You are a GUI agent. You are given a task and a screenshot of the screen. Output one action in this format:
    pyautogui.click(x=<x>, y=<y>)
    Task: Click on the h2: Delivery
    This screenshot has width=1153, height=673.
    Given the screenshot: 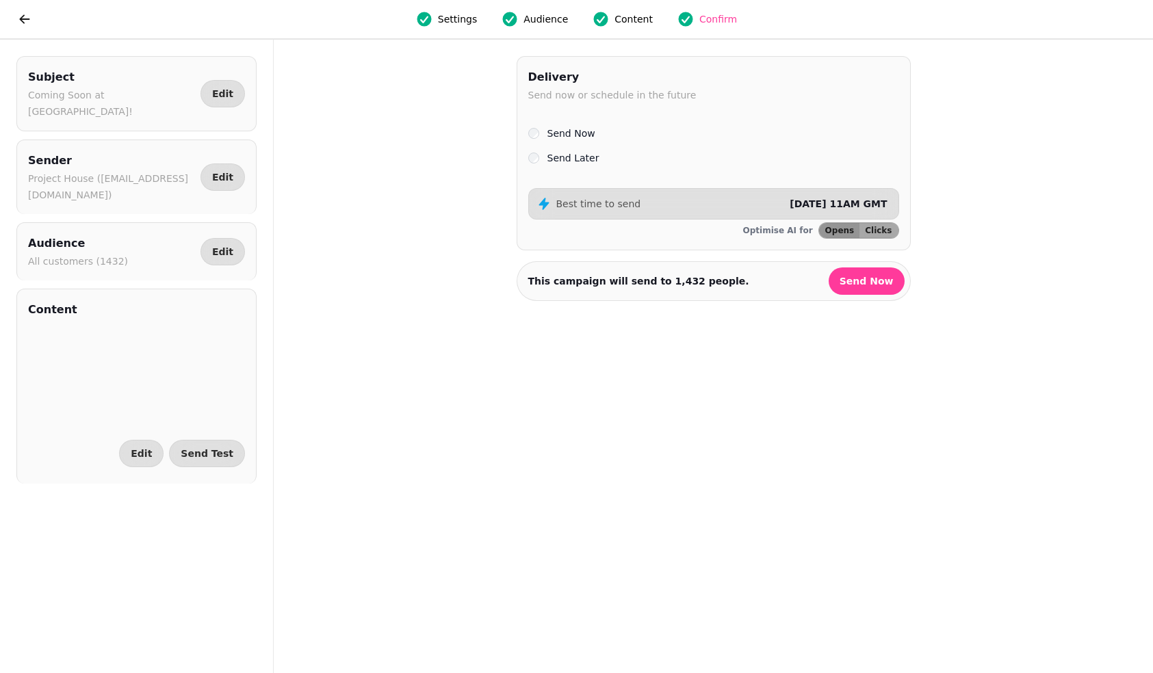 What is the action you would take?
    pyautogui.click(x=612, y=77)
    